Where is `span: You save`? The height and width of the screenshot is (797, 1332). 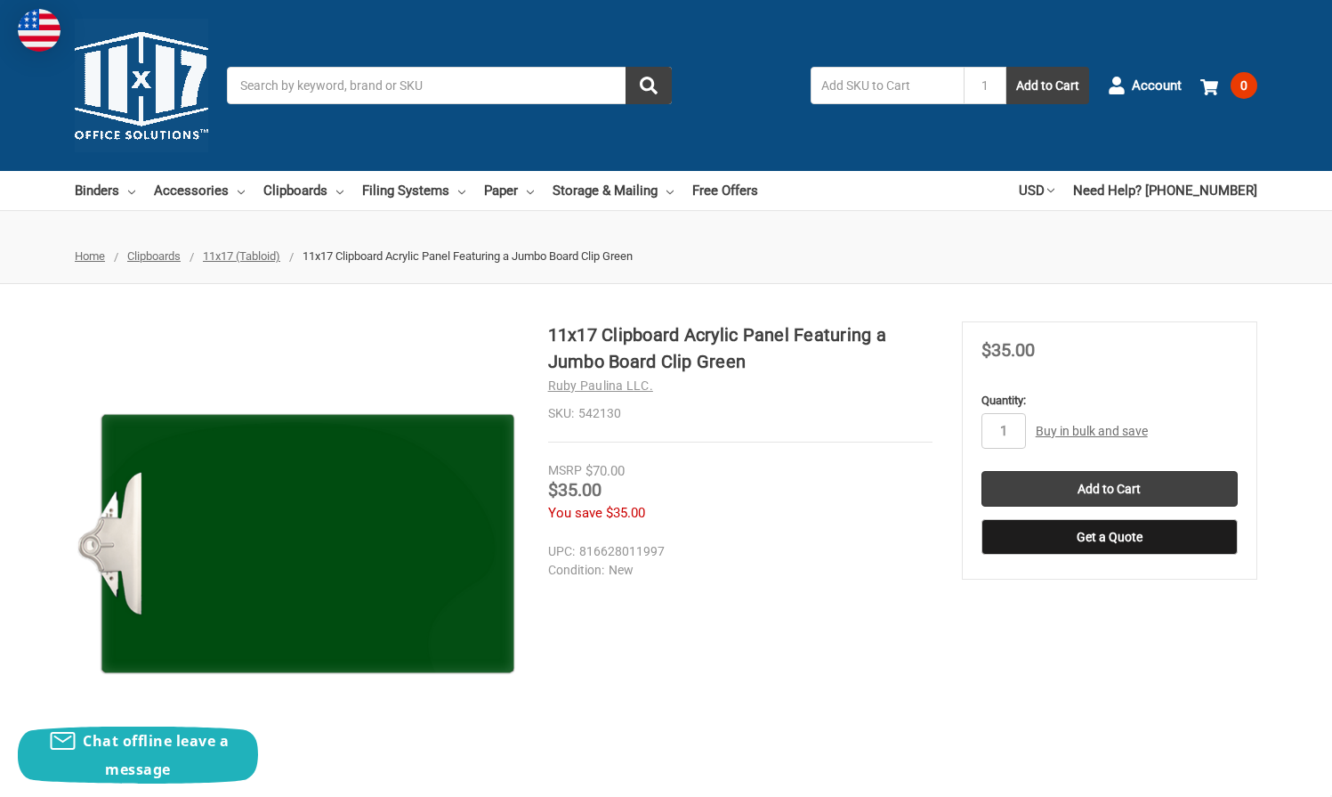 span: You save is located at coordinates (575, 513).